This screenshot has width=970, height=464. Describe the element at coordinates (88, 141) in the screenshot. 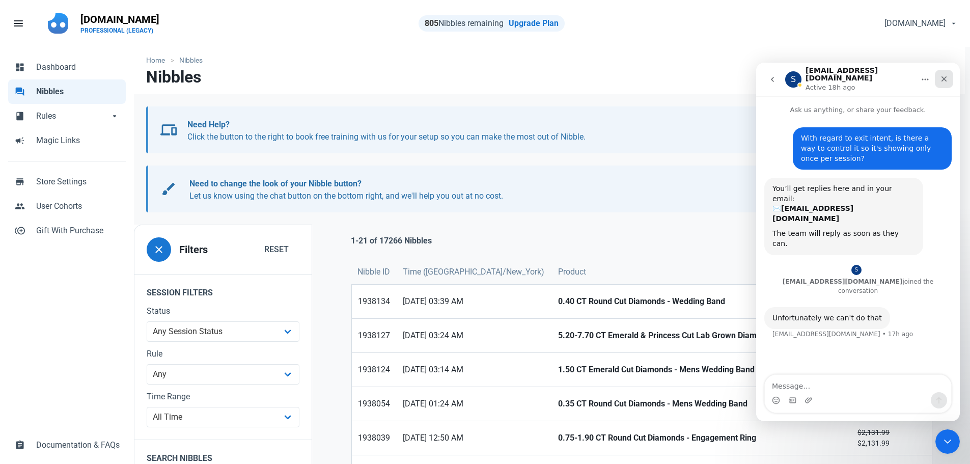

I see `div: You’ll get replies here and in your email: ✉️` at that location.